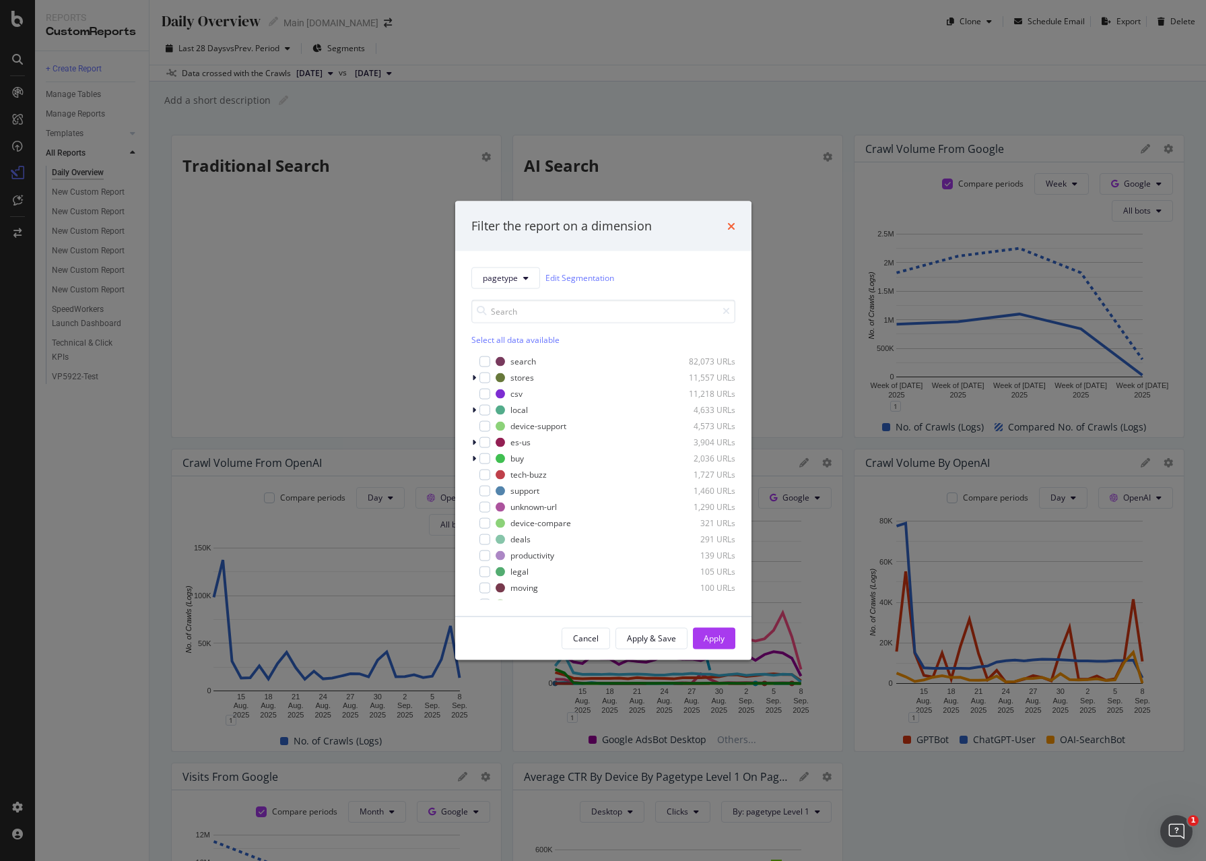 Image resolution: width=1206 pixels, height=861 pixels. What do you see at coordinates (522, 377) in the screenshot?
I see `div: stores` at bounding box center [522, 377].